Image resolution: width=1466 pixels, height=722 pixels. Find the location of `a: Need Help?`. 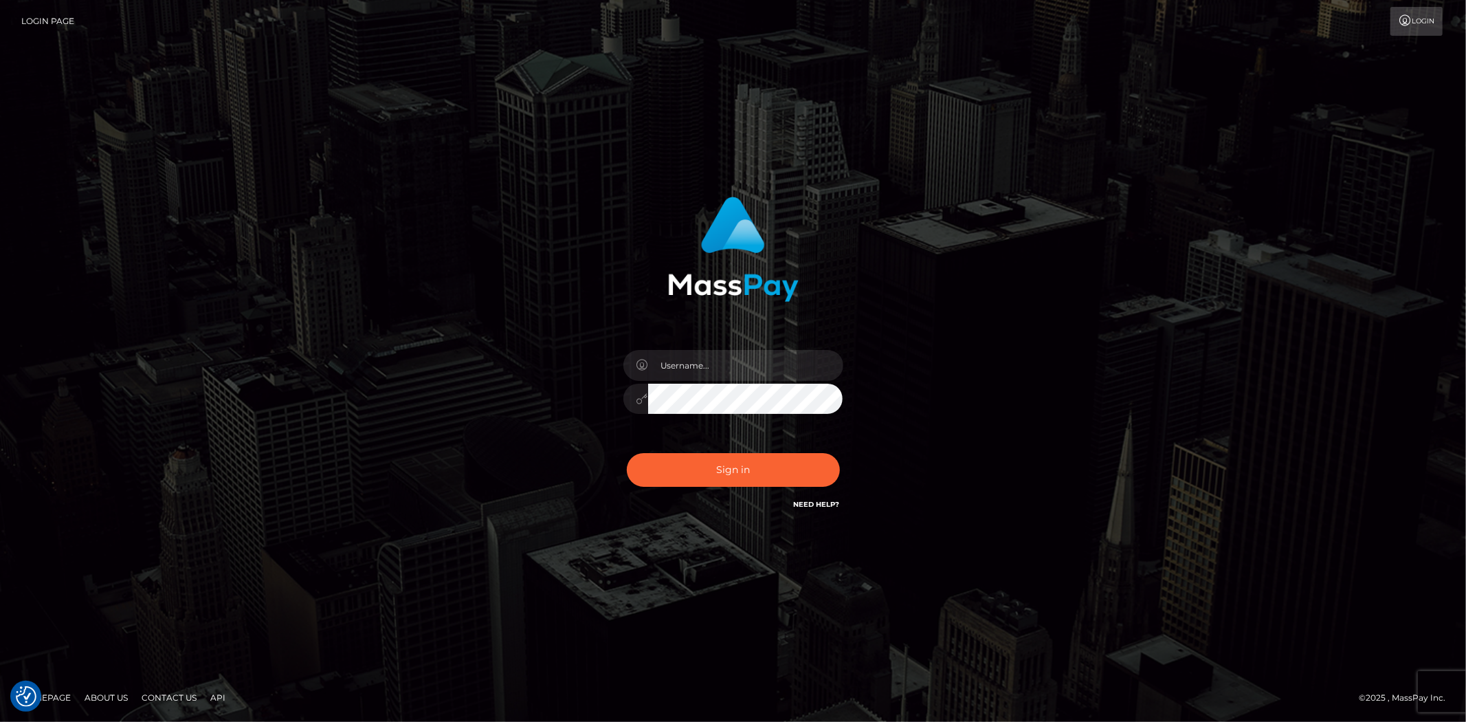

a: Need Help? is located at coordinates (816, 504).